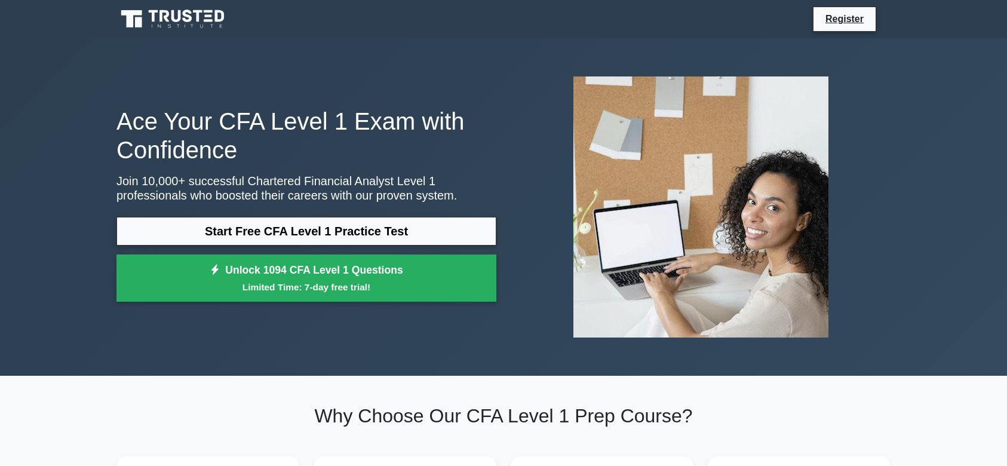 The width and height of the screenshot is (1007, 466). I want to click on a: Start Free CFA Level 1 Practice Test, so click(307, 231).